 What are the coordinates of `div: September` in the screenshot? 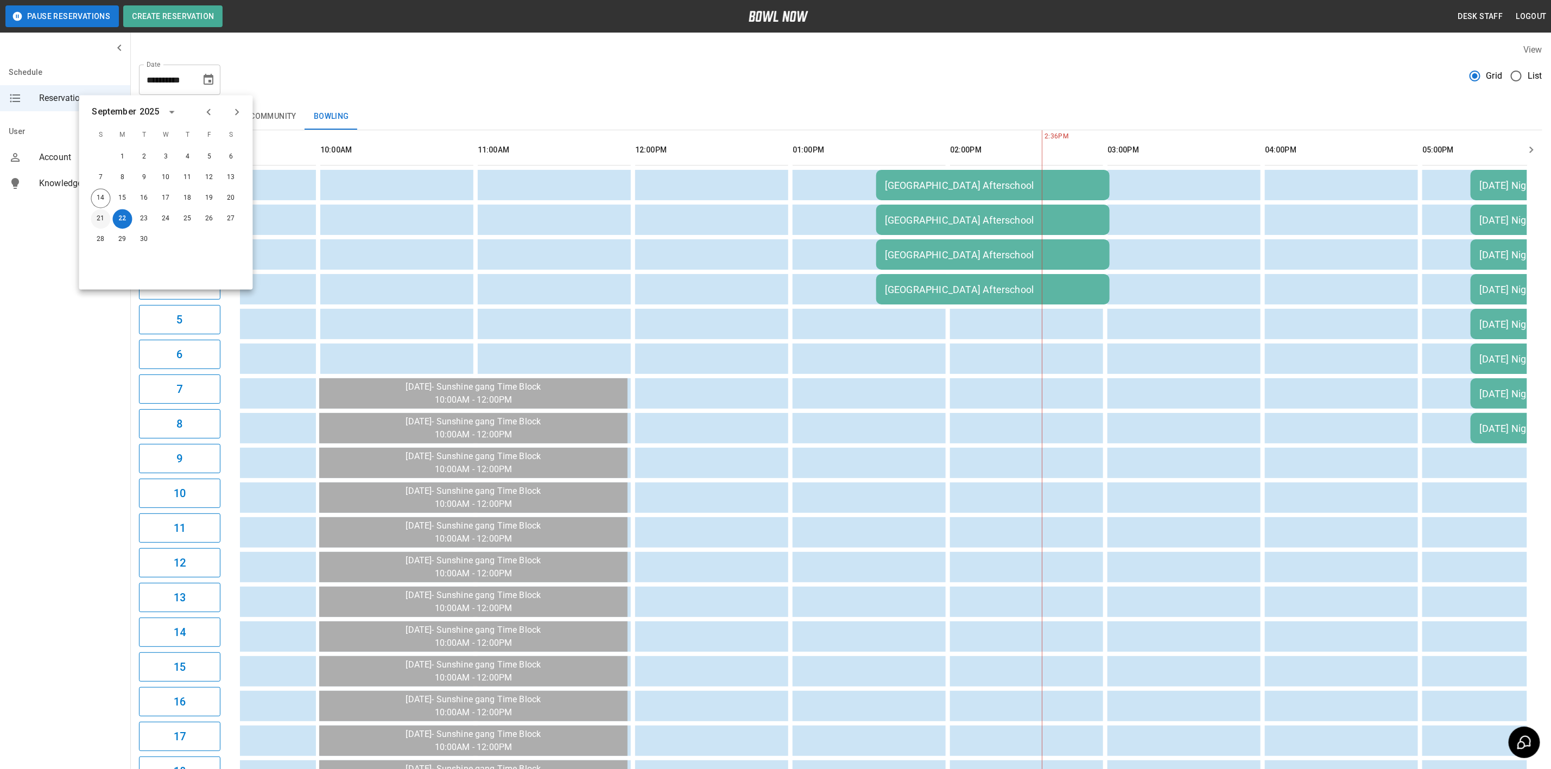 It's located at (114, 112).